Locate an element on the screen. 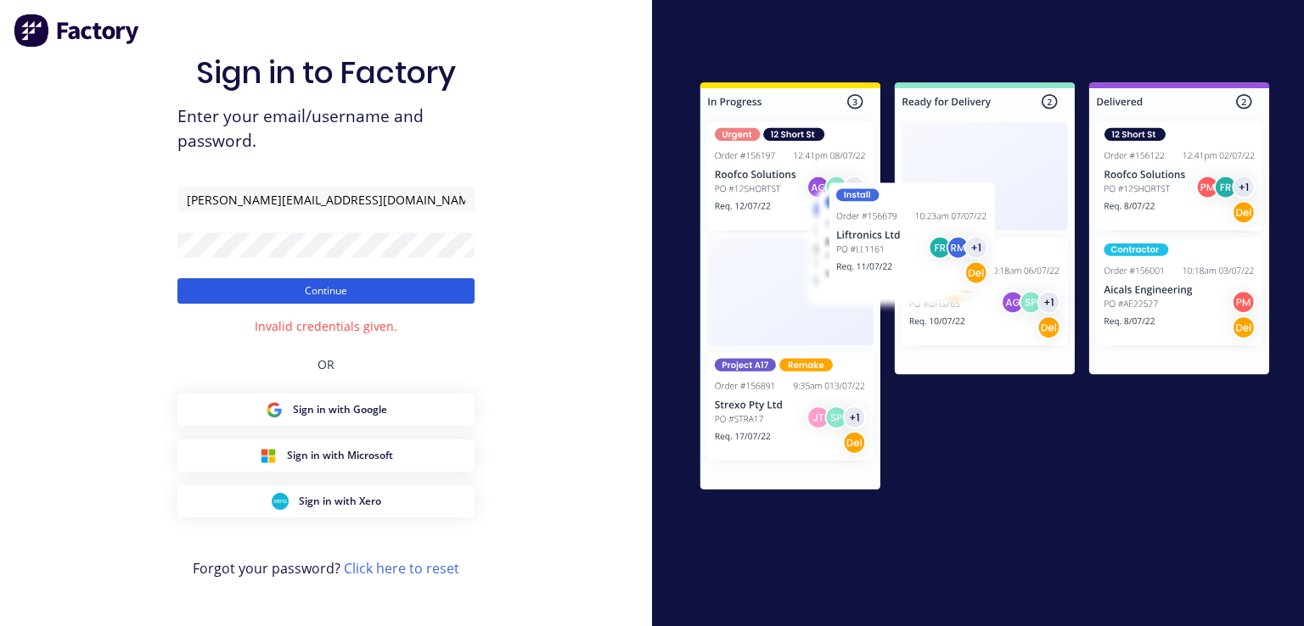 Image resolution: width=1304 pixels, height=626 pixels. img: Sign in is located at coordinates (985, 289).